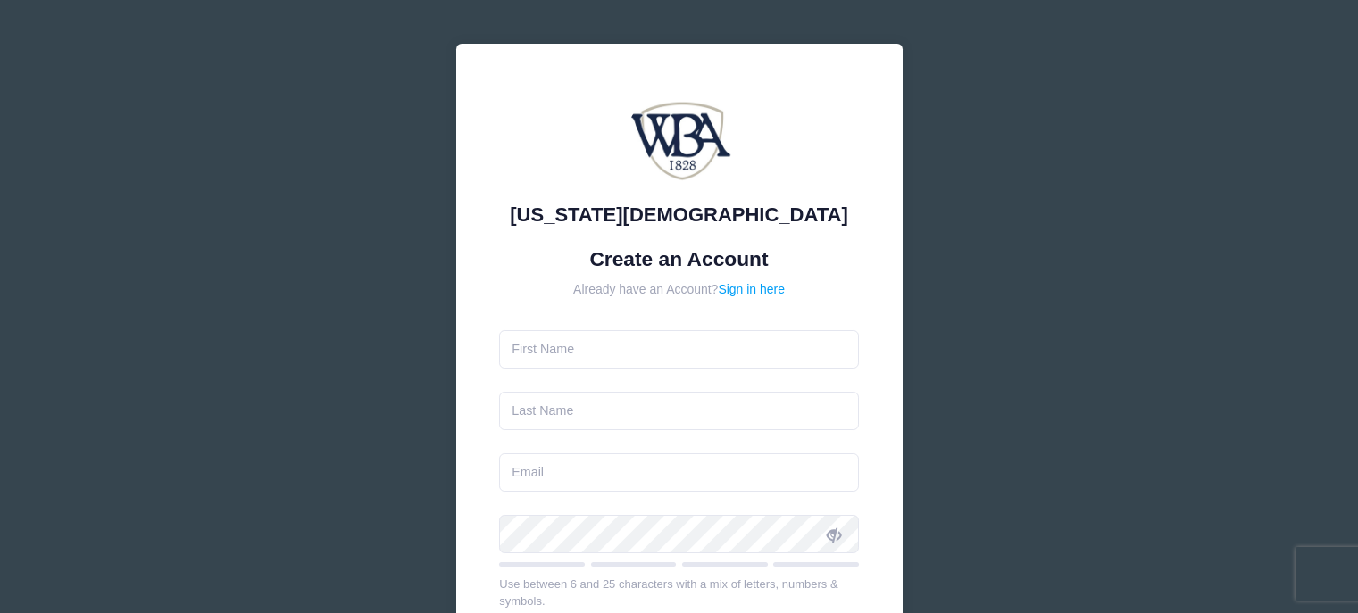  I want to click on h1: Create an Account, so click(679, 259).